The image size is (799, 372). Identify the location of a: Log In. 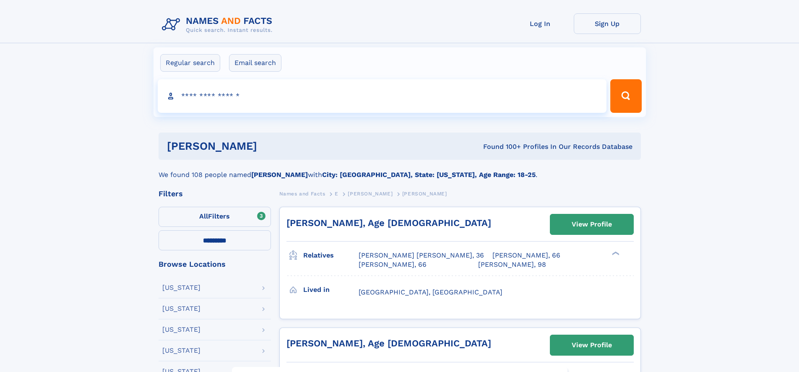
(540, 23).